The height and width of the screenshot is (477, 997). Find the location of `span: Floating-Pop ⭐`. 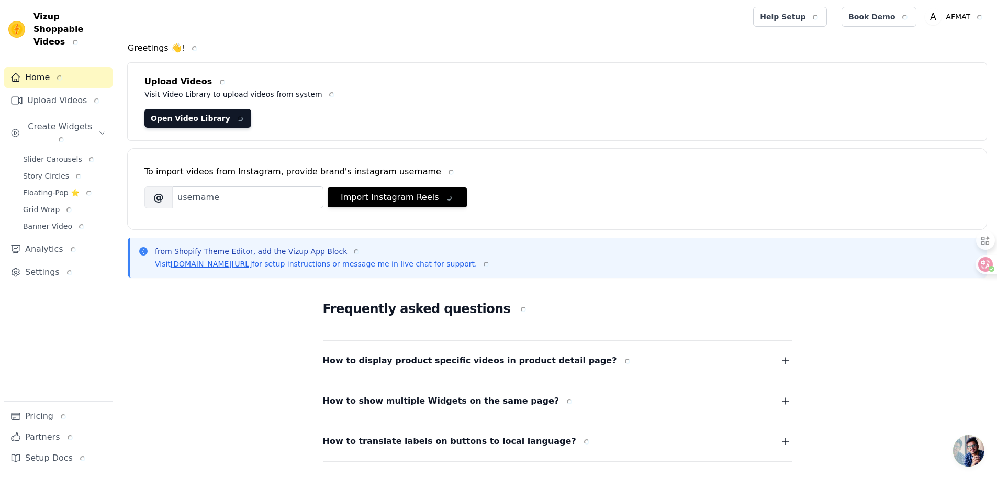

span: Floating-Pop ⭐ is located at coordinates (58, 193).